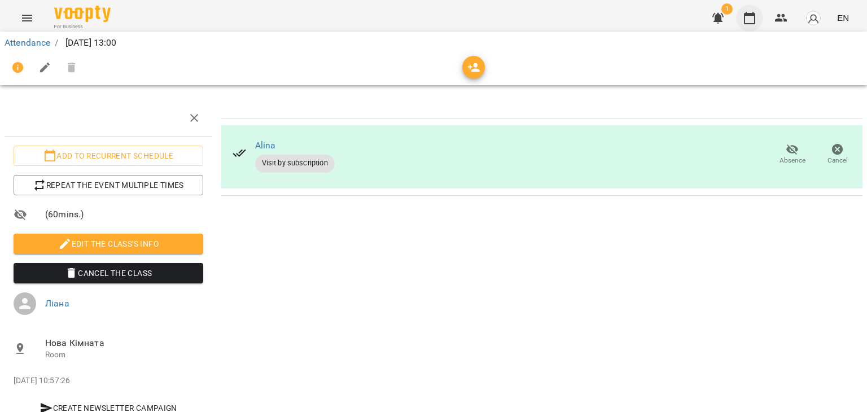 Image resolution: width=867 pixels, height=412 pixels. Describe the element at coordinates (434, 43) in the screenshot. I see `nav: breadcrumb` at that location.